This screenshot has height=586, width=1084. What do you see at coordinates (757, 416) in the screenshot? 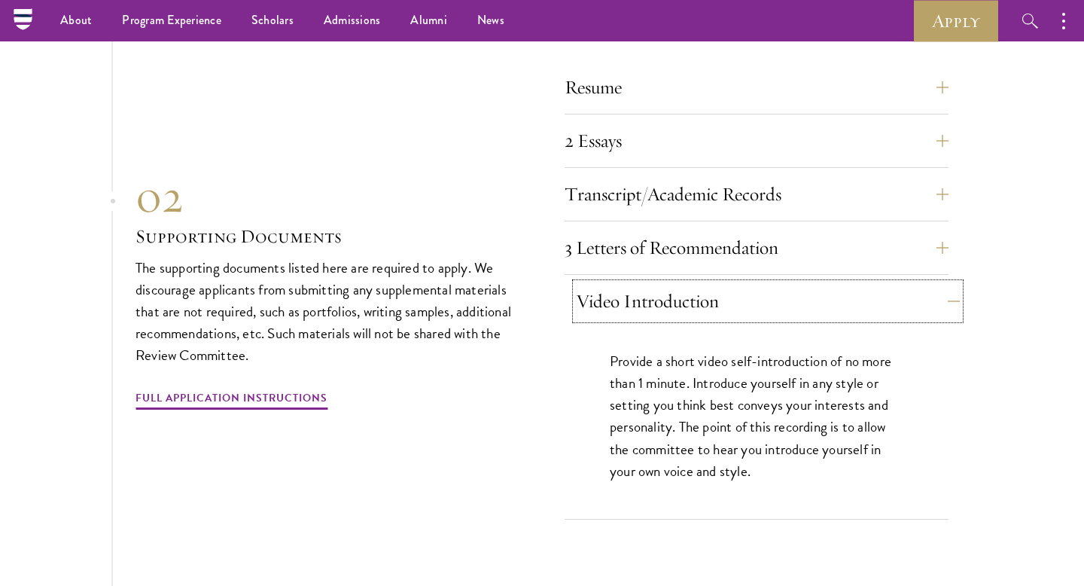
I see `p: Provide a short video self-introduction of no more than 1 minute. Introduce yourself in any style...` at bounding box center [757, 416].